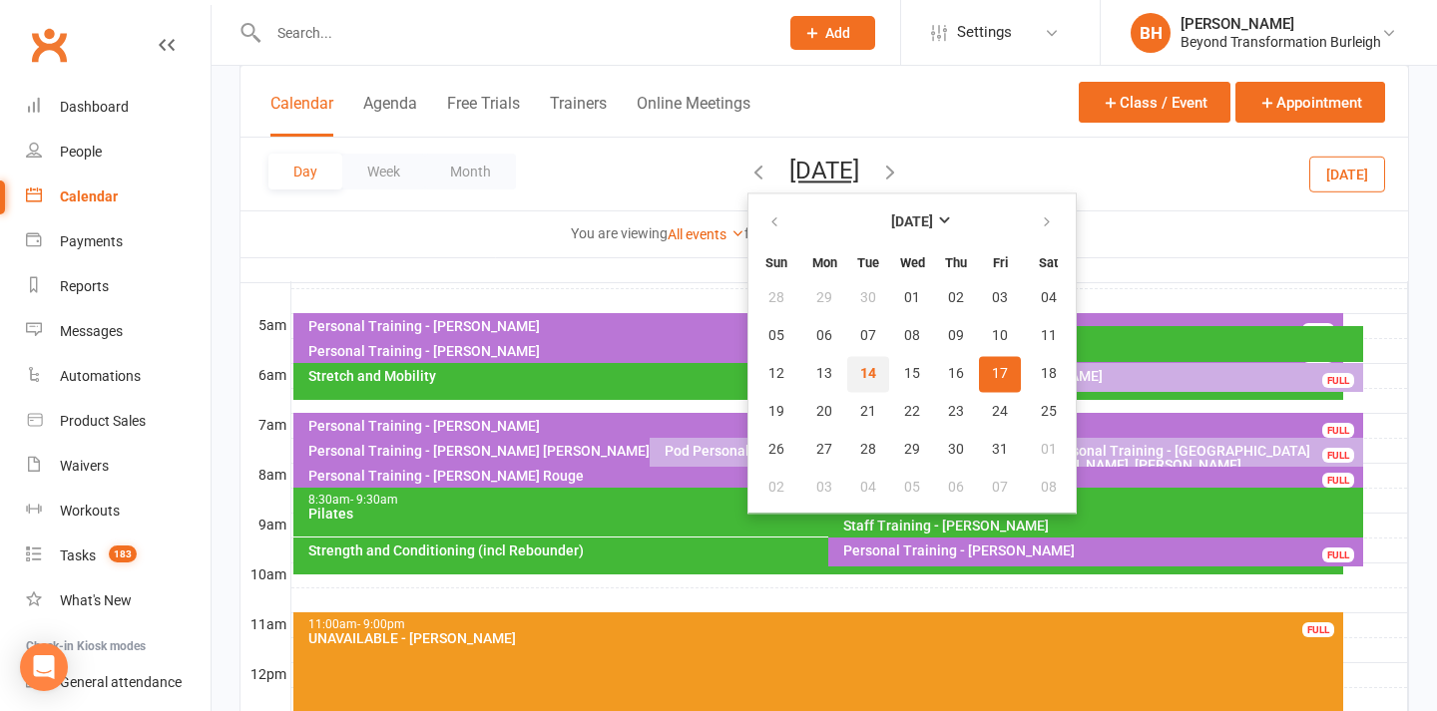 Image resolution: width=1437 pixels, height=711 pixels. I want to click on button: 27, so click(824, 450).